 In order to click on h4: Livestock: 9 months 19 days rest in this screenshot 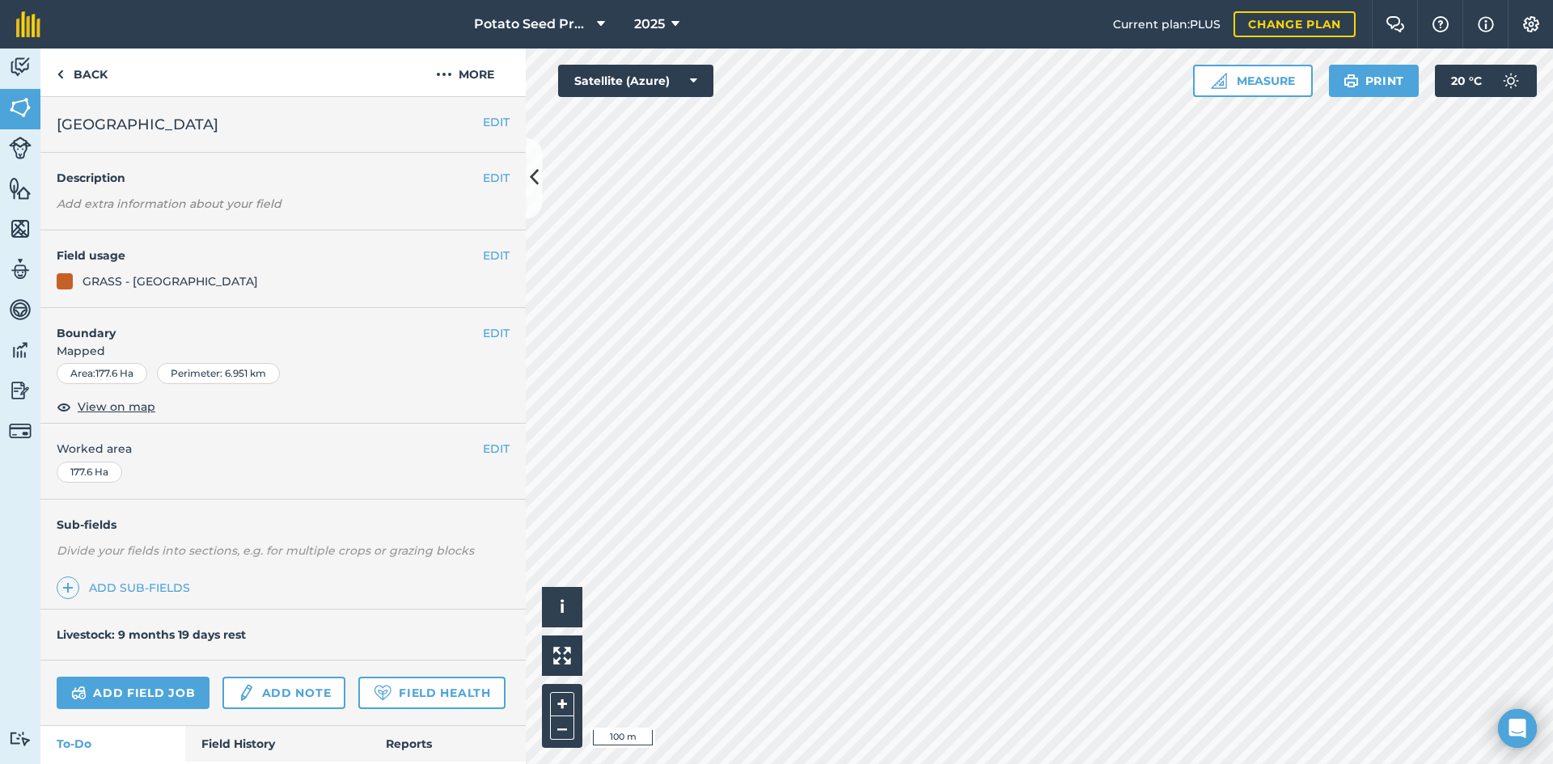, I will do `click(151, 635)`.